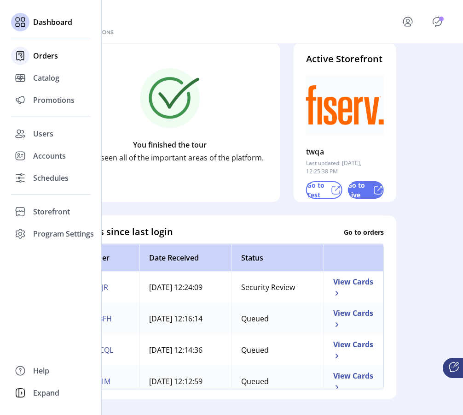 The image size is (463, 415). What do you see at coordinates (364, 231) in the screenshot?
I see `p: Go to orders` at bounding box center [364, 231].